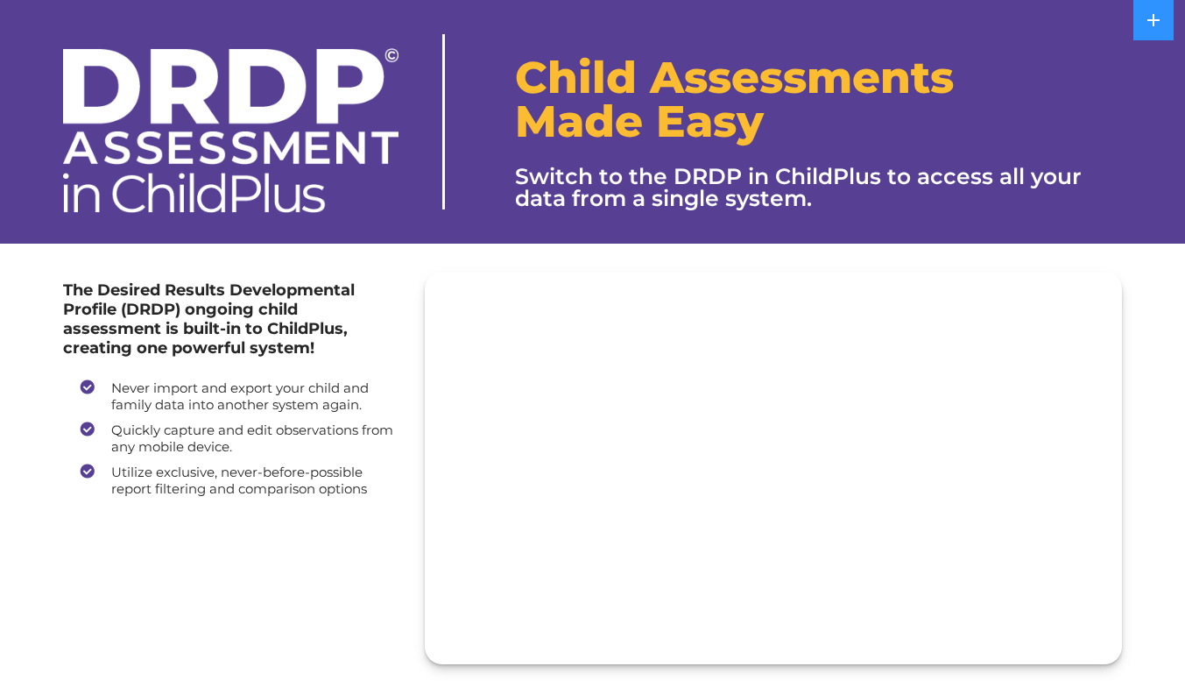 The width and height of the screenshot is (1185, 681). What do you see at coordinates (818, 100) in the screenshot?
I see `h1: Child Assessments Made Easy` at bounding box center [818, 100].